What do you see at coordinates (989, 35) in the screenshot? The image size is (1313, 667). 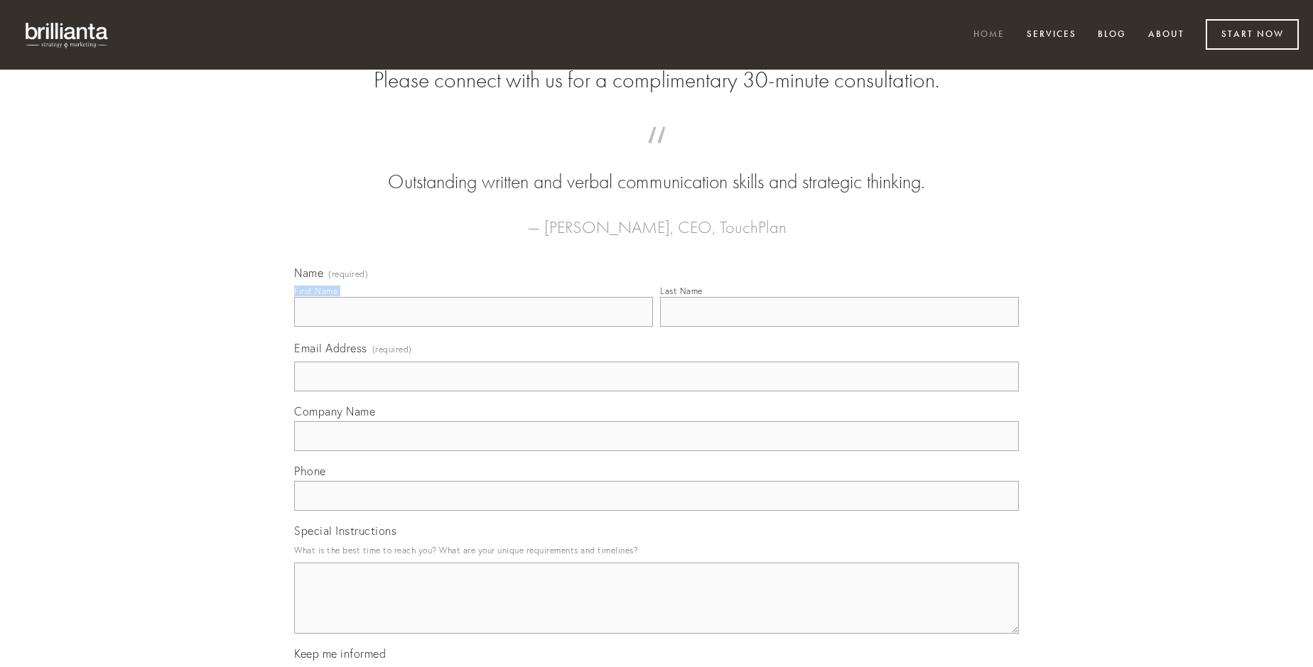 I see `a: Home` at bounding box center [989, 35].